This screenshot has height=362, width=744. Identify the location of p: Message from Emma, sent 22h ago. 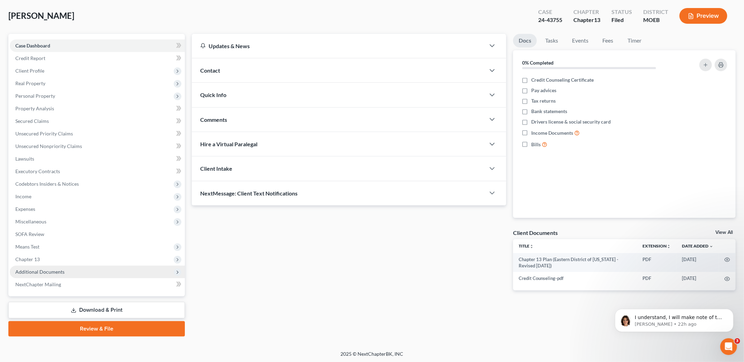
(75, 30).